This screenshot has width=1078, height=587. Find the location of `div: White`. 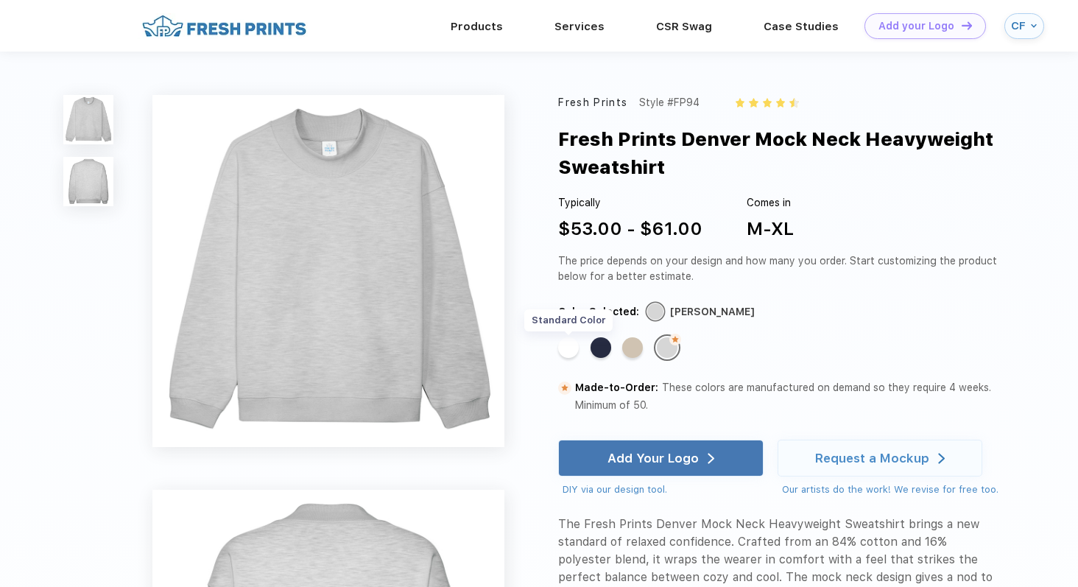

div: White is located at coordinates (568, 348).